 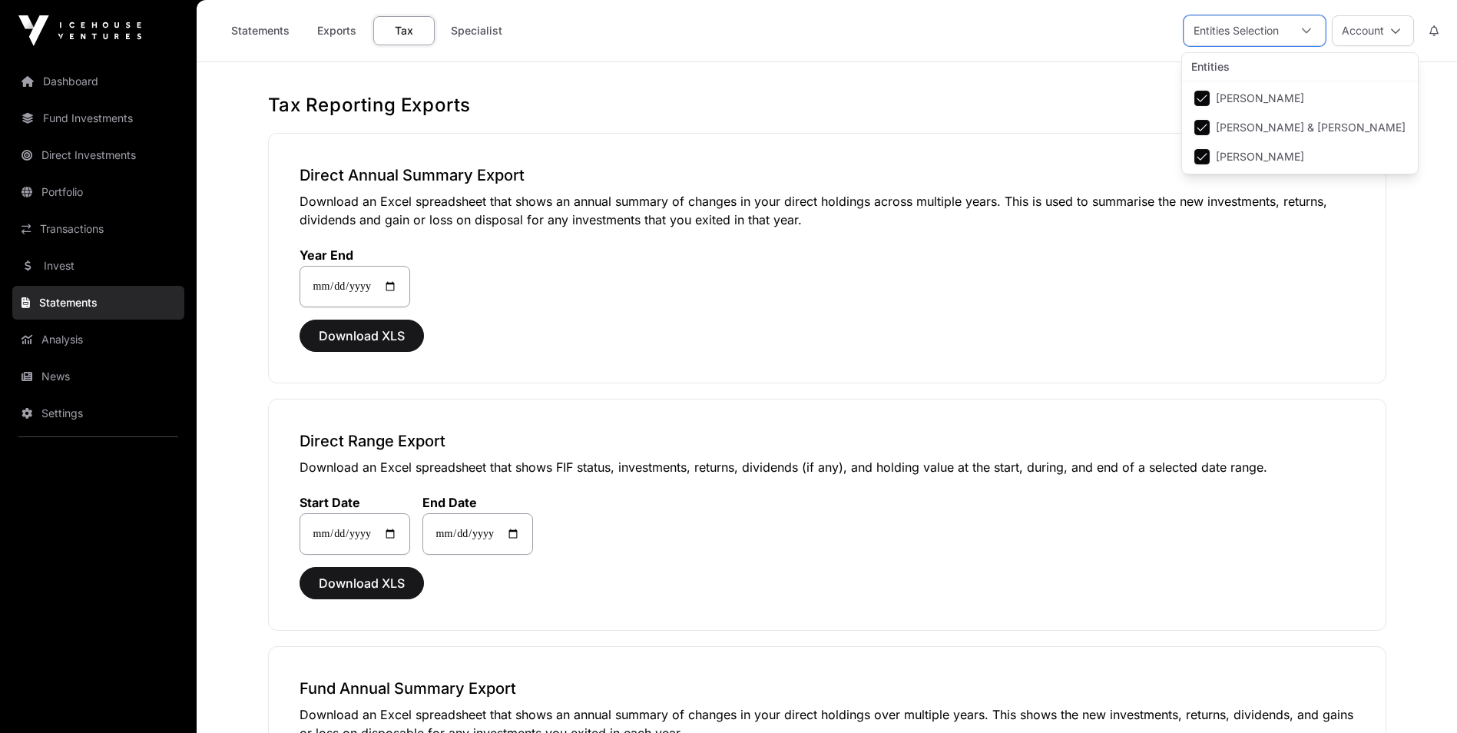 What do you see at coordinates (1299, 127) in the screenshot?
I see `li: Ian Blair Hamilton & Margaret Anne Hamilton` at bounding box center [1299, 127].